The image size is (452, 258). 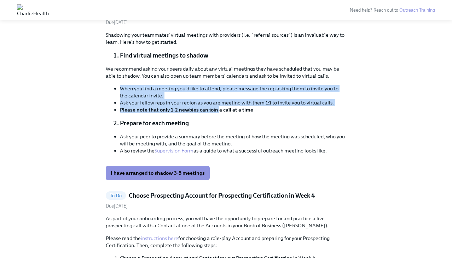 What do you see at coordinates (233, 56) in the screenshot?
I see `li: Find virtual meetings to shadow` at bounding box center [233, 56].